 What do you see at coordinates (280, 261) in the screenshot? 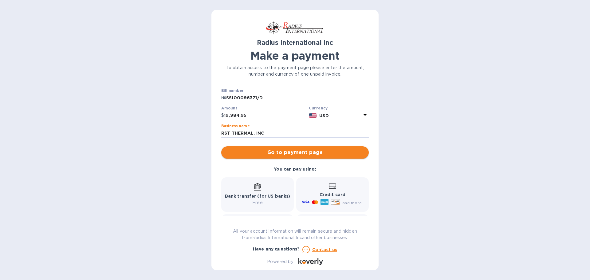
I see `p: Powered by` at bounding box center [280, 261].